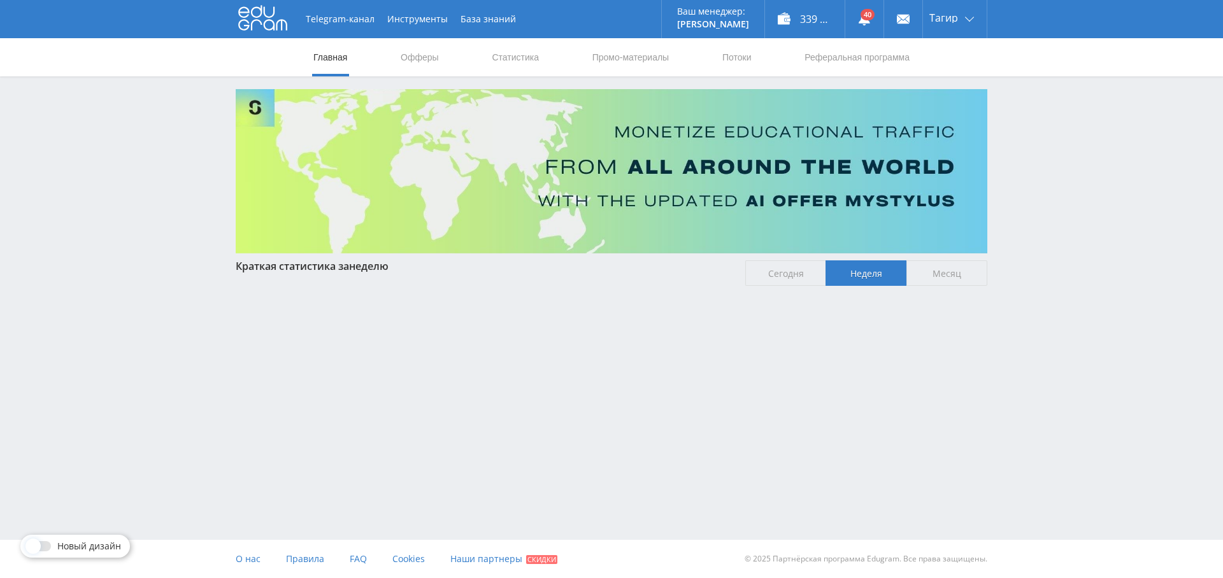 This screenshot has width=1223, height=578. Describe the element at coordinates (857, 57) in the screenshot. I see `a: Реферальная программа` at that location.